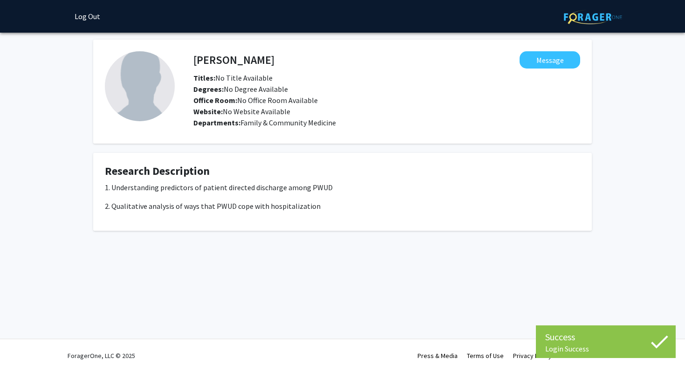  What do you see at coordinates (241, 89) in the screenshot?
I see `span: No Degree Available` at bounding box center [241, 89].